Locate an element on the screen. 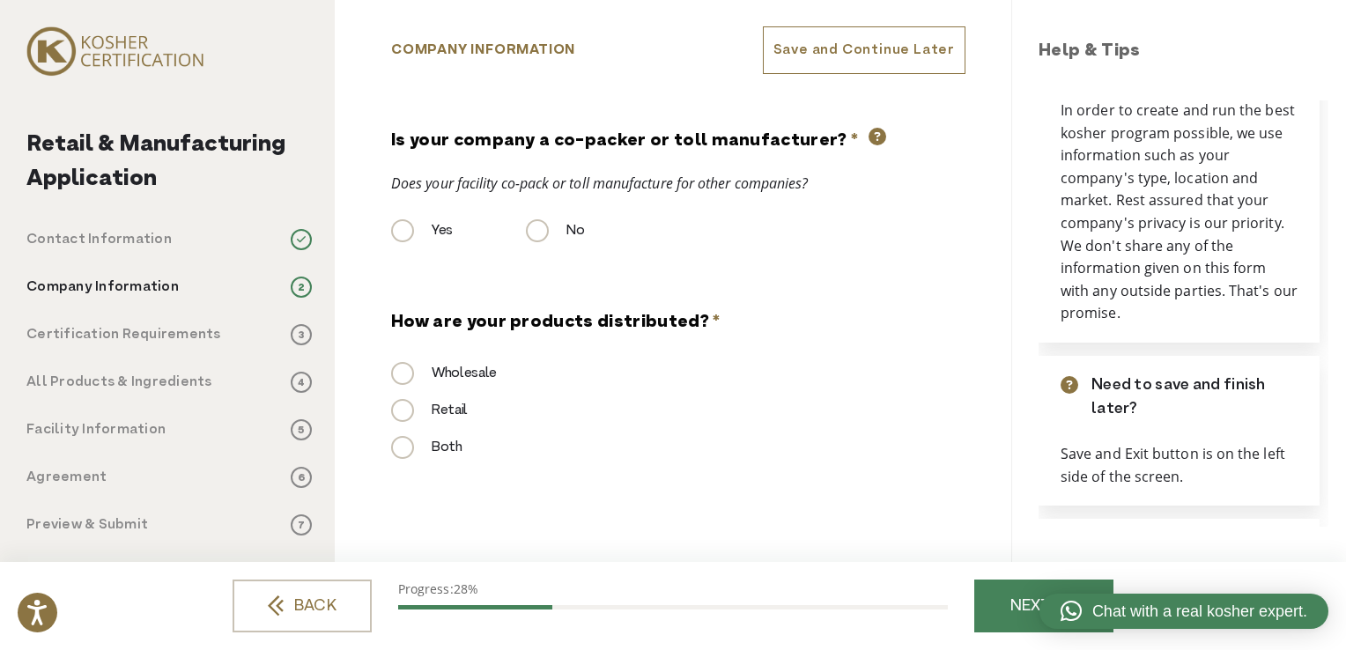 The image size is (1346, 650). label: Wholesale is located at coordinates (444, 373).